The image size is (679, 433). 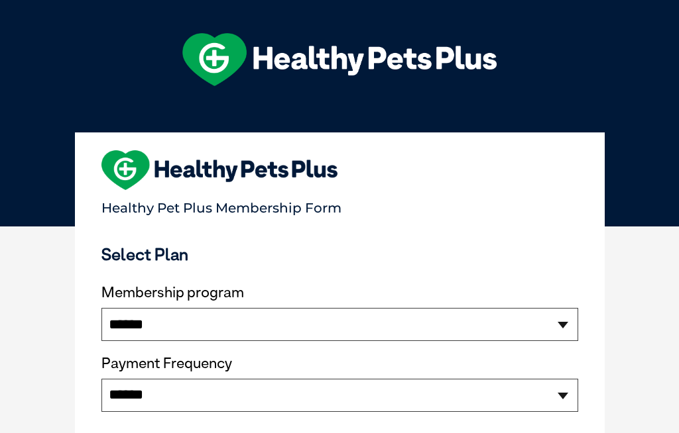 I want to click on h3: Select Plan, so click(x=339, y=255).